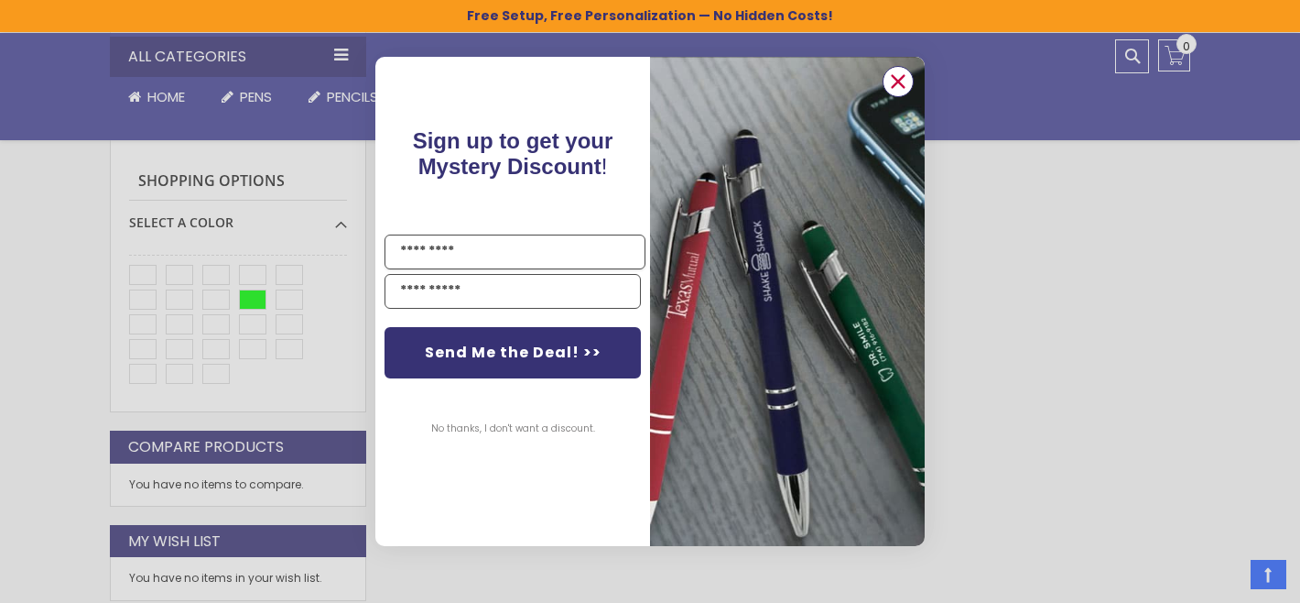  I want to click on span: Sign up to get your Mystery Discount, so click(513, 153).